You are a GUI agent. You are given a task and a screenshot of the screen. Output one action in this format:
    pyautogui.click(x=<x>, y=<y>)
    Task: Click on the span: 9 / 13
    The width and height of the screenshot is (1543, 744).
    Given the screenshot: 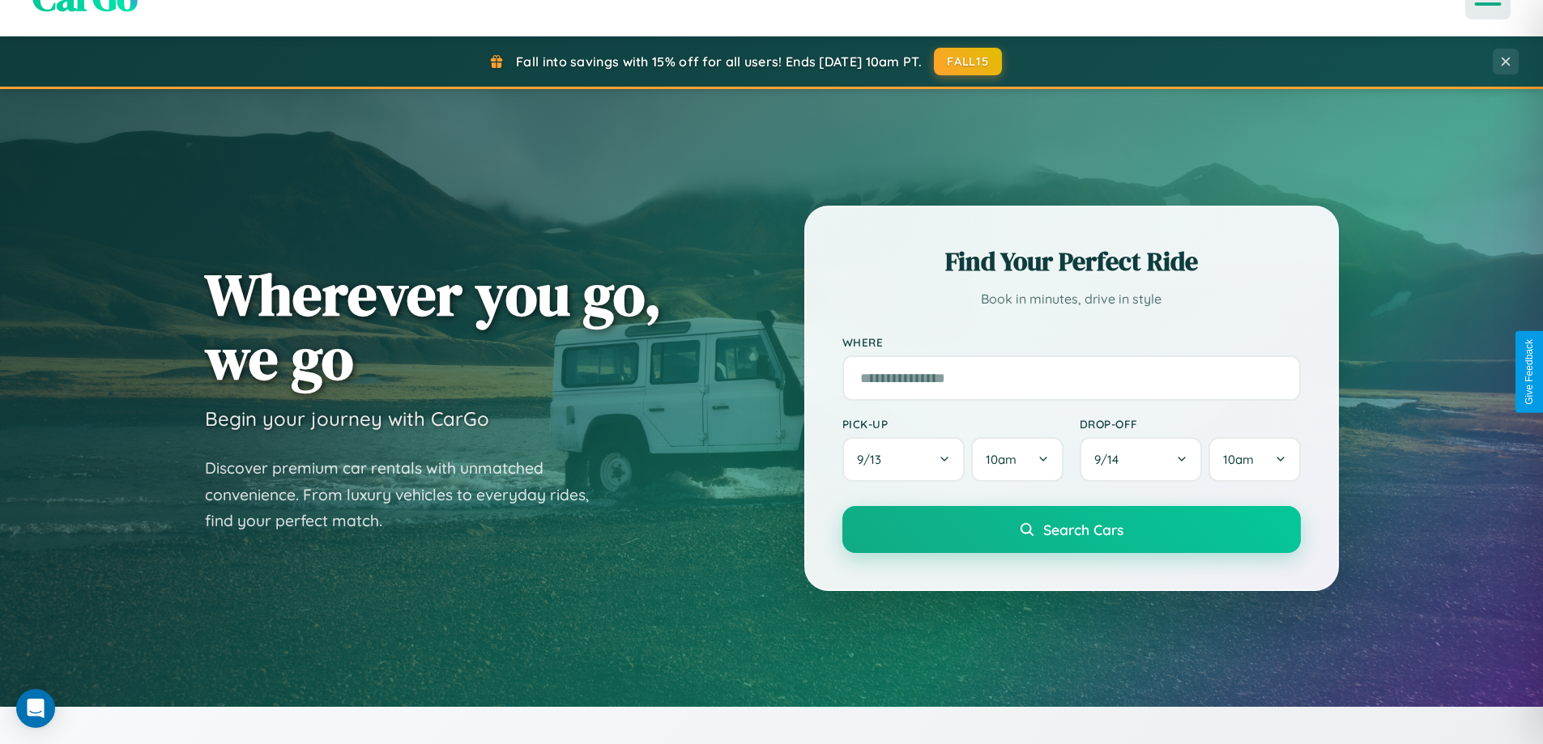 What is the action you would take?
    pyautogui.click(x=873, y=459)
    